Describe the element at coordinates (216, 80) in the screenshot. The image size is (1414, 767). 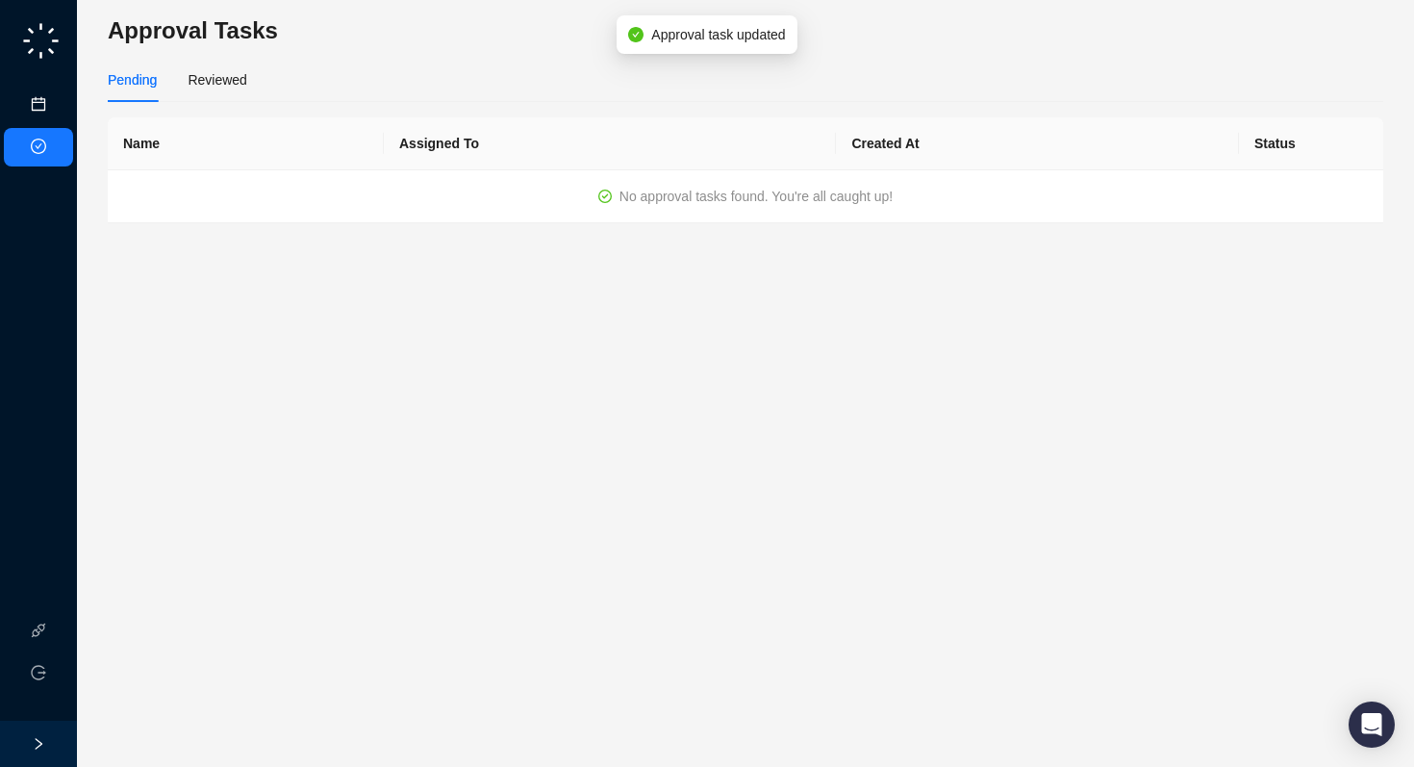
I see `div: Reviewed` at that location.